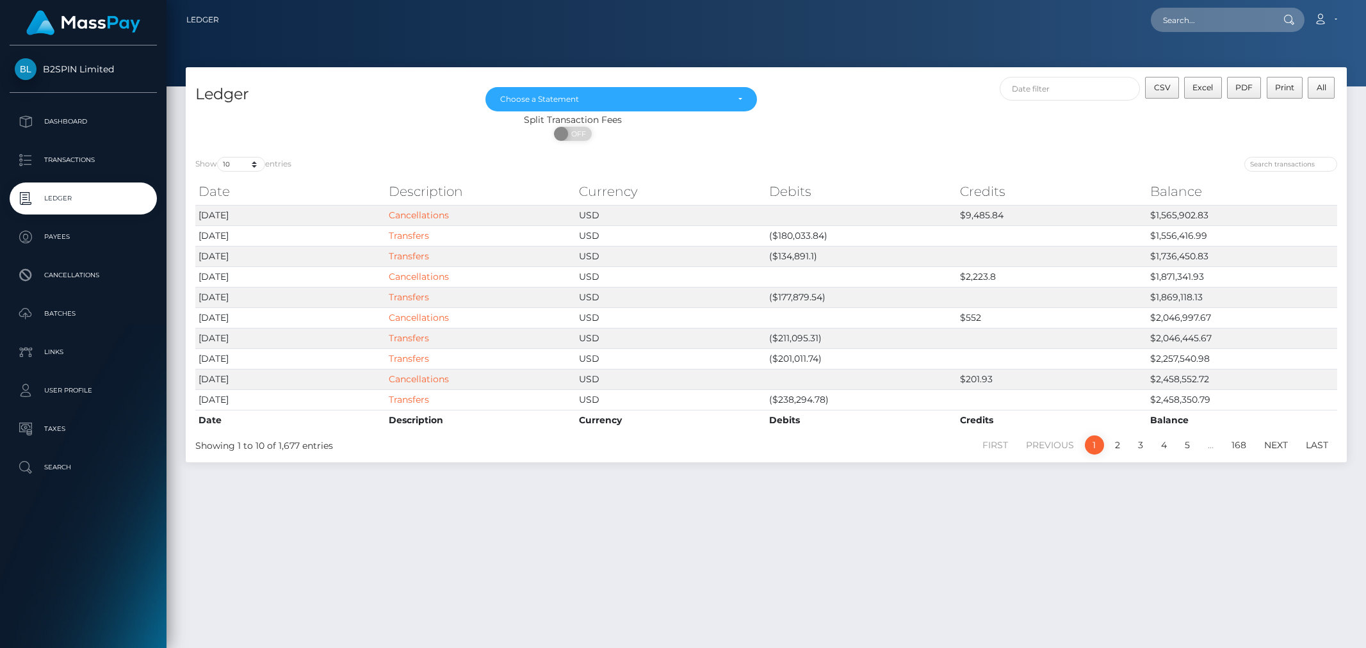 The width and height of the screenshot is (1366, 648). Describe the element at coordinates (1187, 445) in the screenshot. I see `a: 5` at that location.